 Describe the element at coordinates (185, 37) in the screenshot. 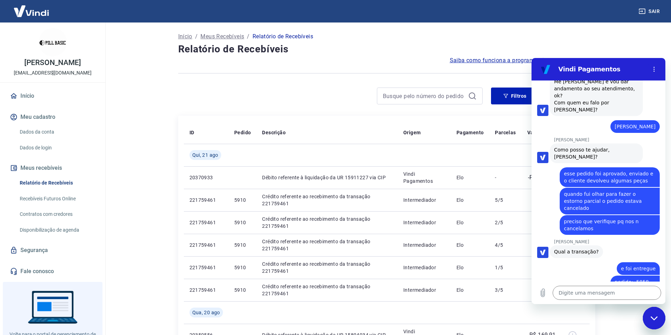

I see `p: Início` at that location.